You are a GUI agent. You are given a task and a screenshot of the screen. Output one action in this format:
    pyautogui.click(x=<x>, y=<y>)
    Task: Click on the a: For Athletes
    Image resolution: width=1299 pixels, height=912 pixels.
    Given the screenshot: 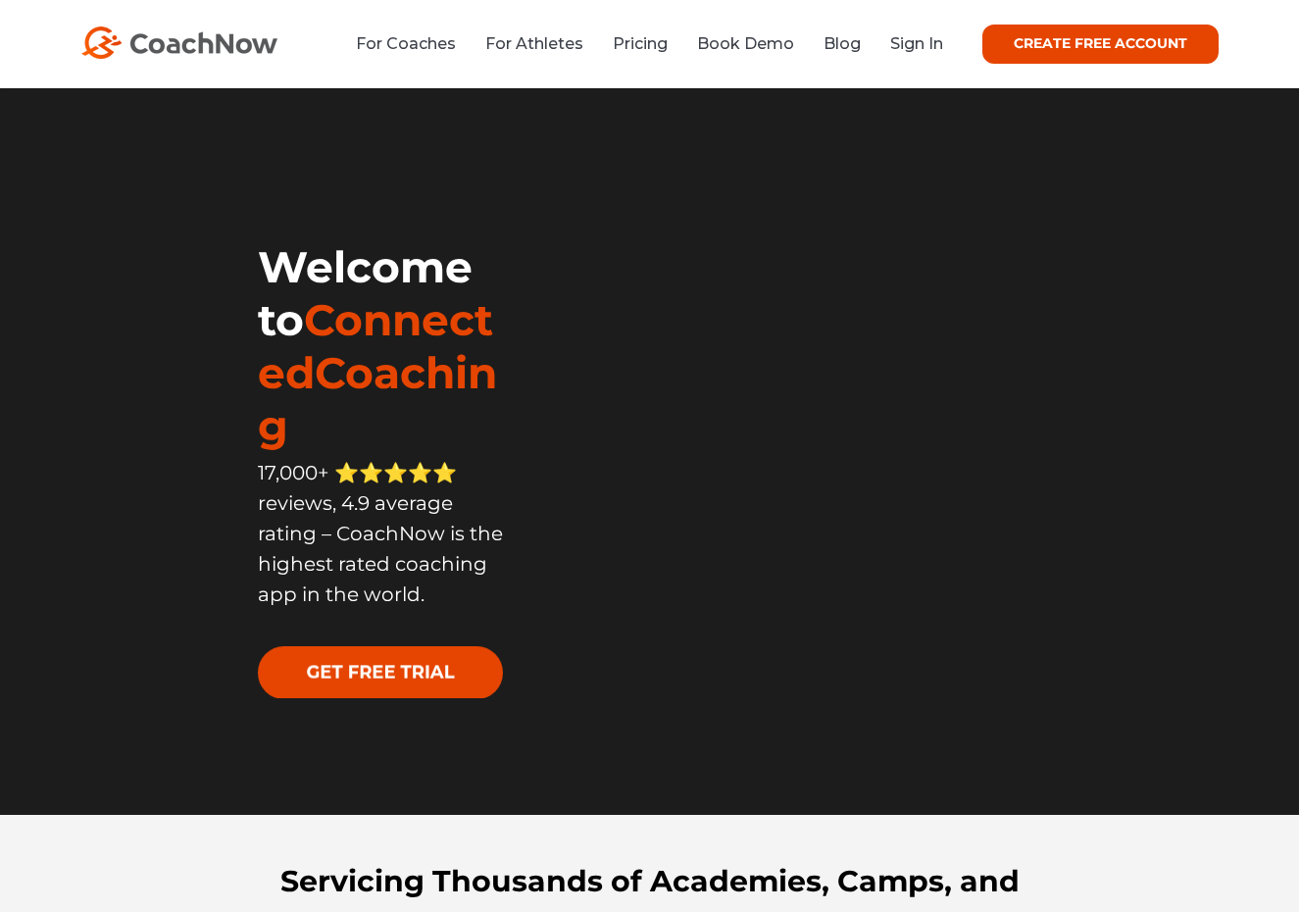 What is the action you would take?
    pyautogui.click(x=534, y=43)
    